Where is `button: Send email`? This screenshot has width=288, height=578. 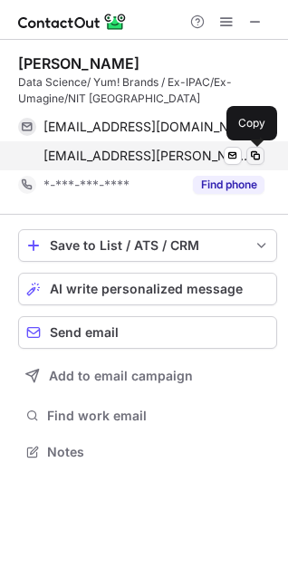 button: Send email is located at coordinates (148, 333).